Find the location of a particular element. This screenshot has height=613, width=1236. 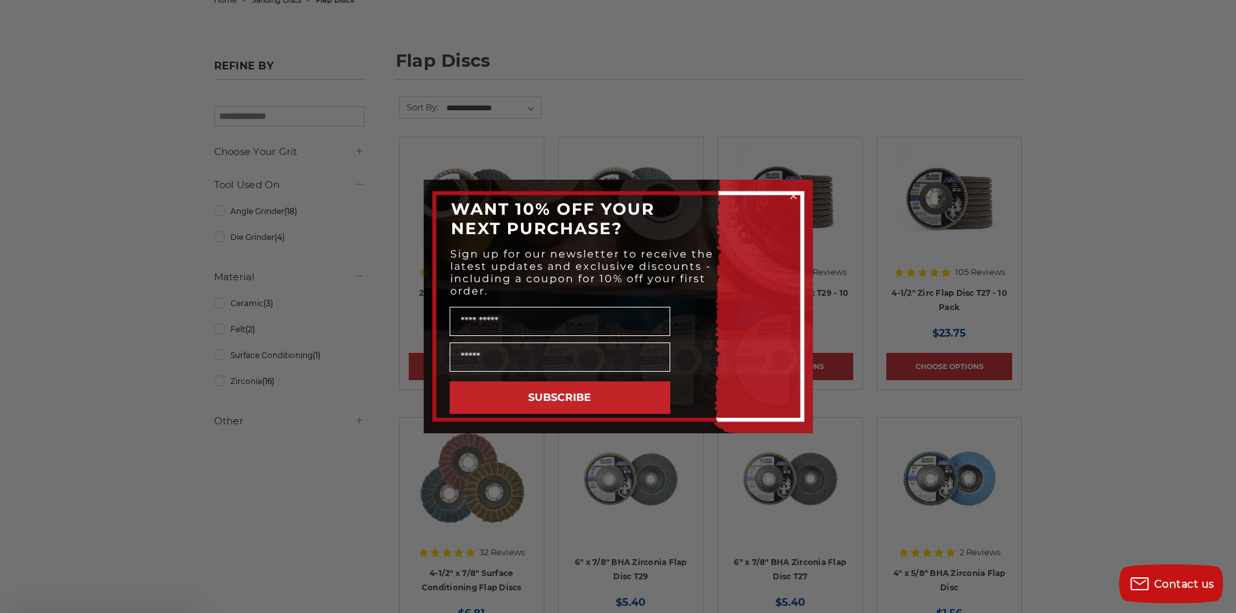

button: SUBSCRIBE is located at coordinates (560, 398).